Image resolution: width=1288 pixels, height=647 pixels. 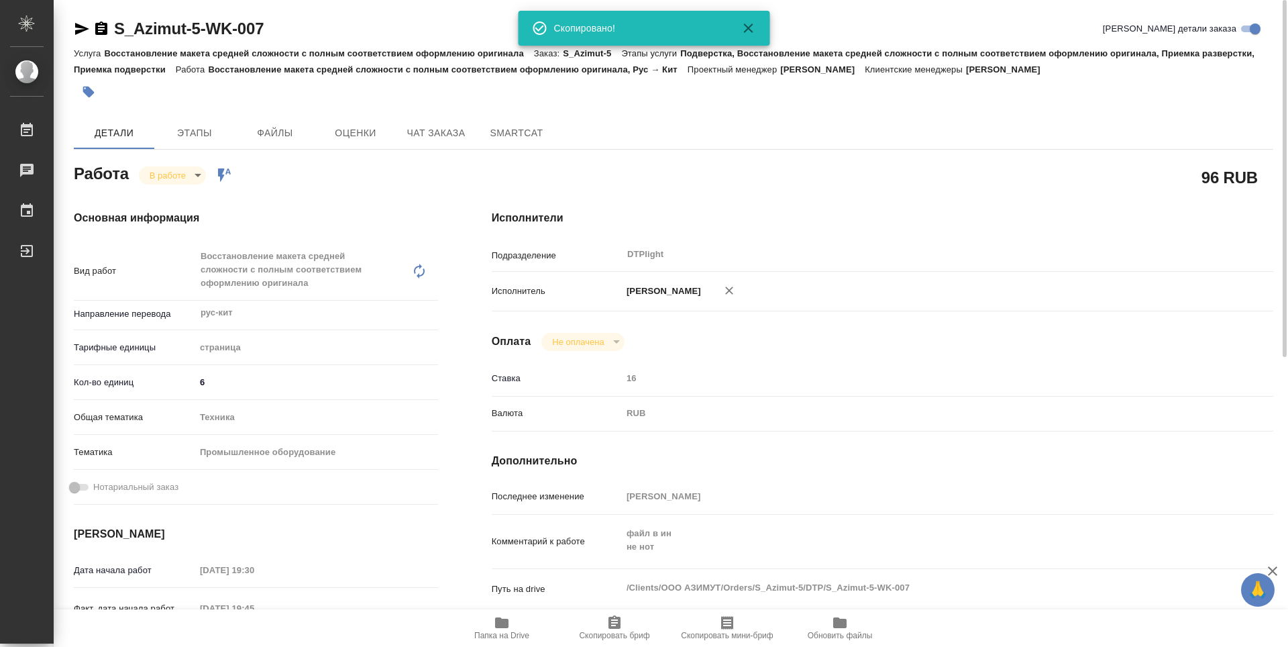 What do you see at coordinates (840, 628) in the screenshot?
I see `button: Обновить файлы` at bounding box center [840, 628].